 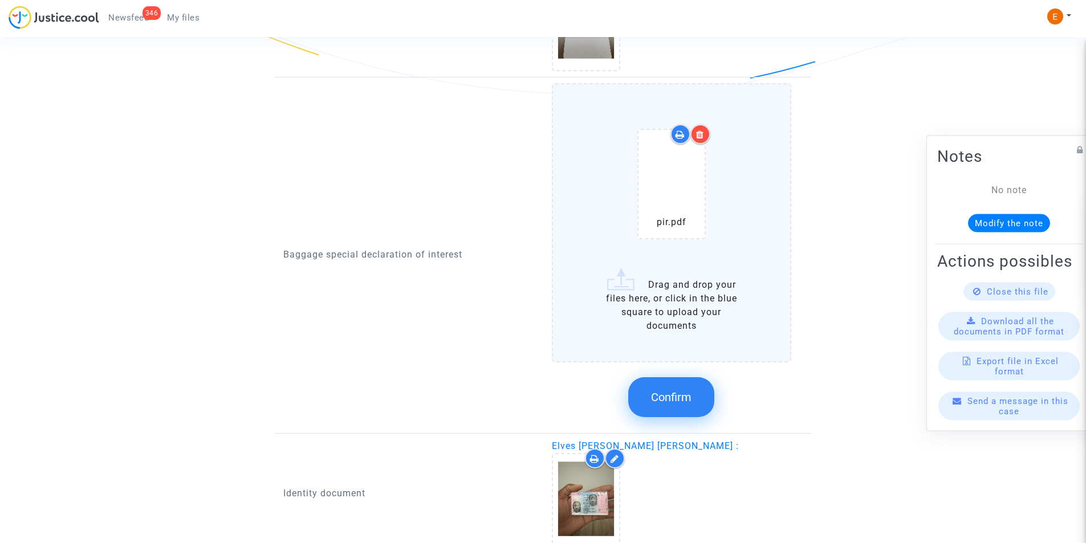 What do you see at coordinates (128, 18) in the screenshot?
I see `a: 346Newsfeed` at bounding box center [128, 18].